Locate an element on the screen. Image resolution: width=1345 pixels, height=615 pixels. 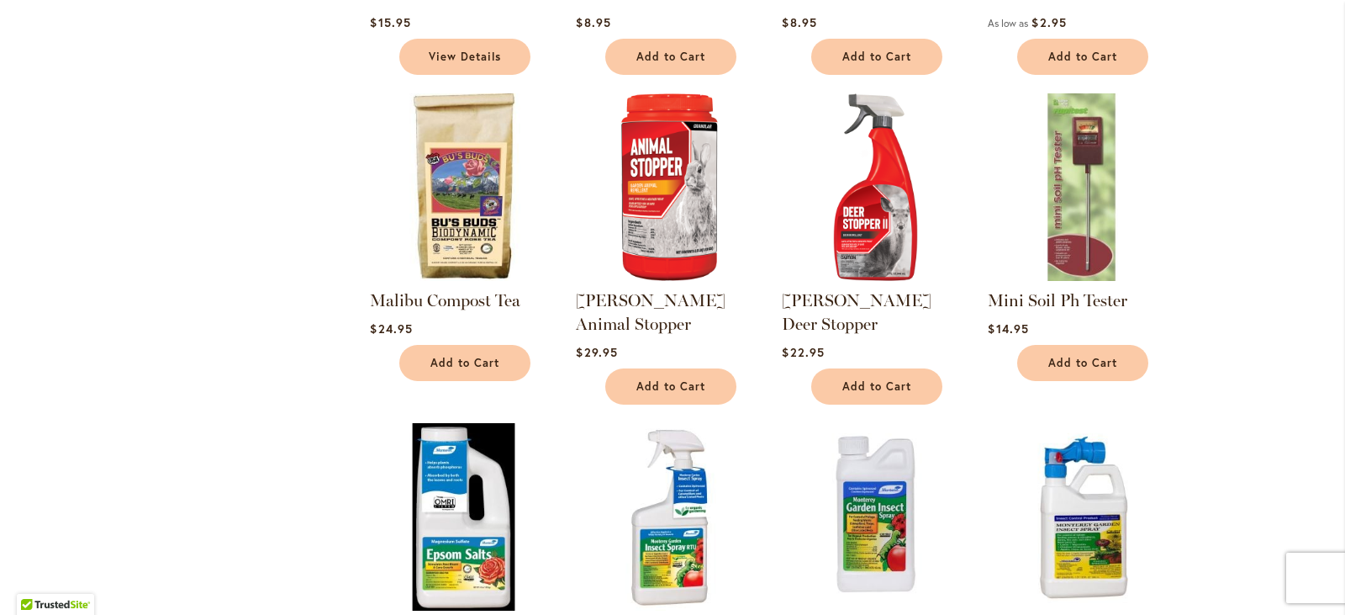
a: Monterey Epsom Salts is located at coordinates (463, 605).